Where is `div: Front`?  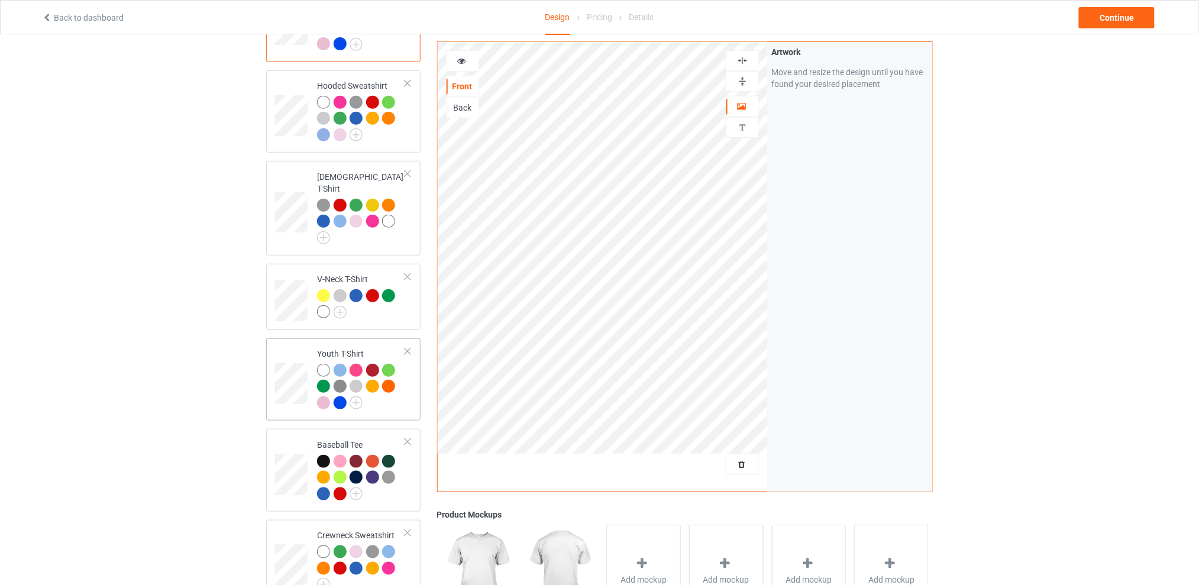 div: Front is located at coordinates (462, 86).